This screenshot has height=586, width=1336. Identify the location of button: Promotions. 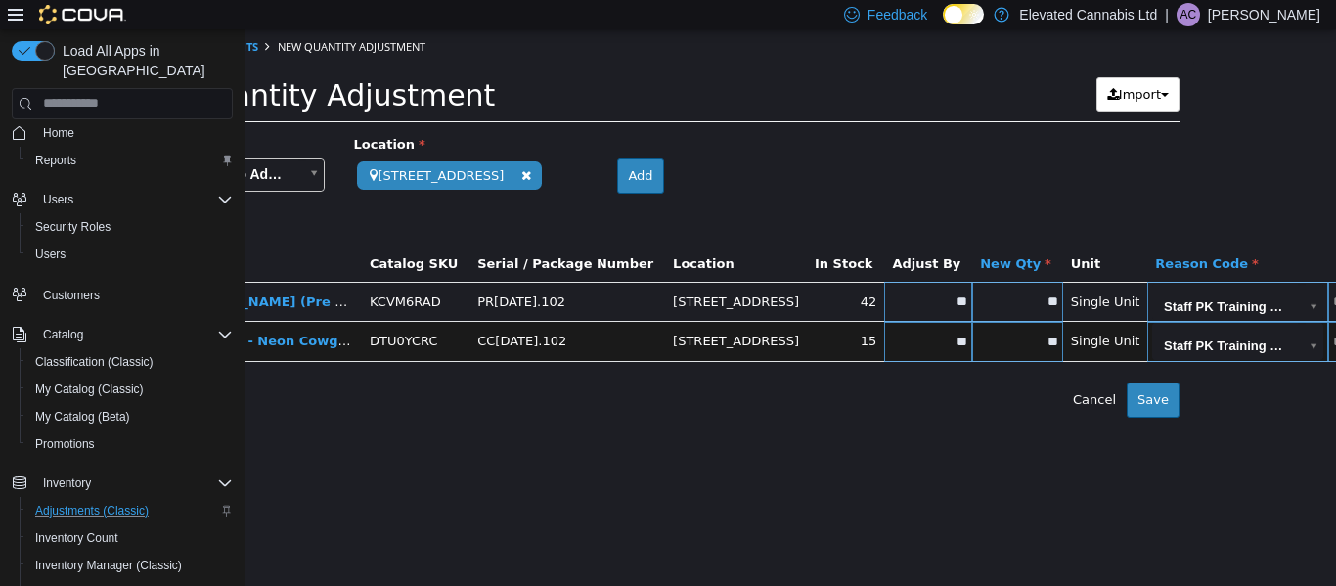
(130, 444).